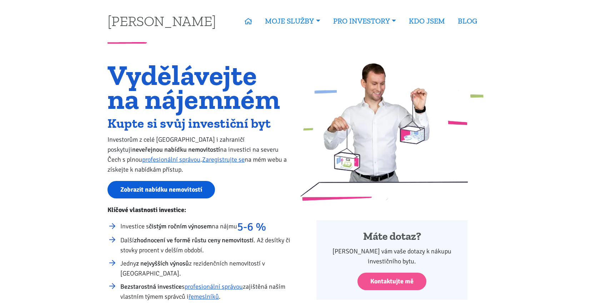  I want to click on a: BLOG, so click(468, 21).